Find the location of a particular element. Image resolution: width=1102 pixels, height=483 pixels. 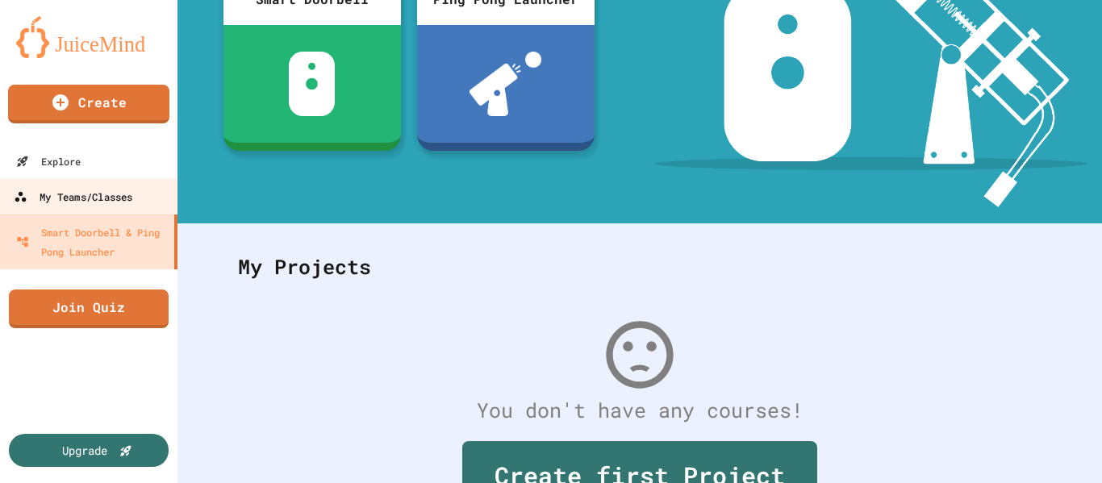

img: ppl-with-ball.png is located at coordinates (505, 84).